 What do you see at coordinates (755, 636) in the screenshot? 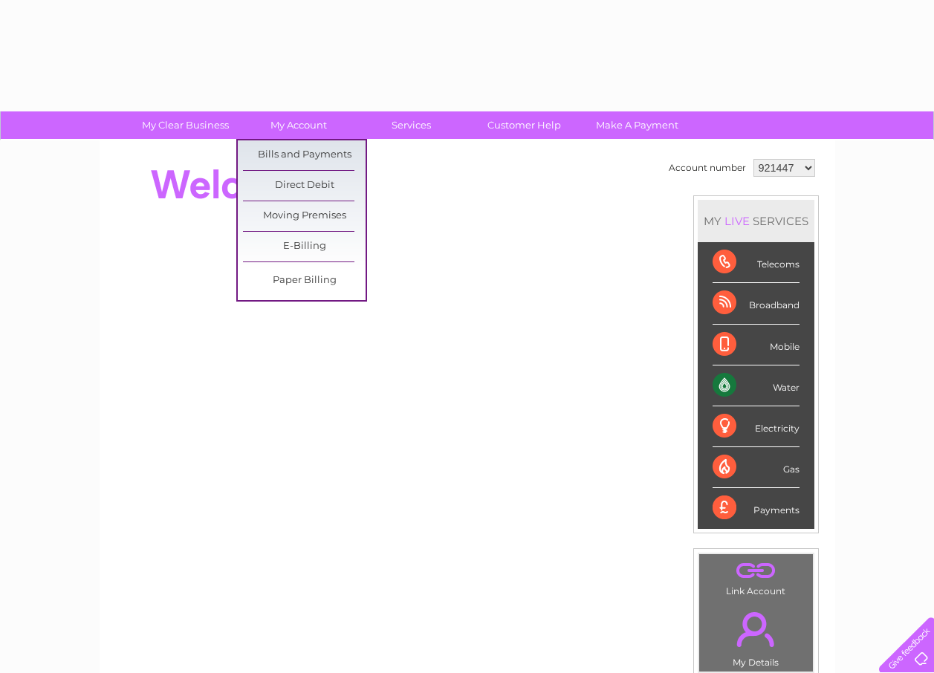
I see `td: My Details` at bounding box center [755, 636].